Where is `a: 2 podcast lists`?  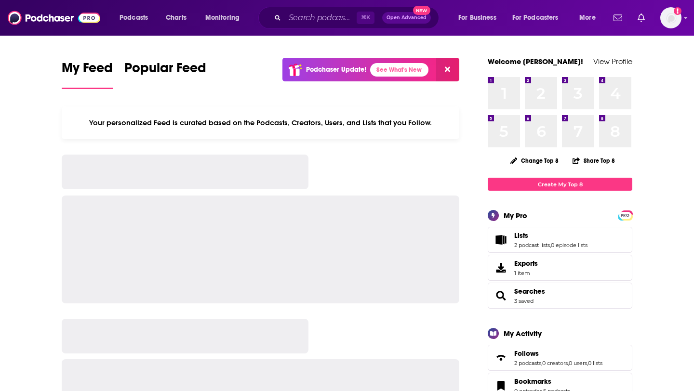 a: 2 podcast lists is located at coordinates (532, 245).